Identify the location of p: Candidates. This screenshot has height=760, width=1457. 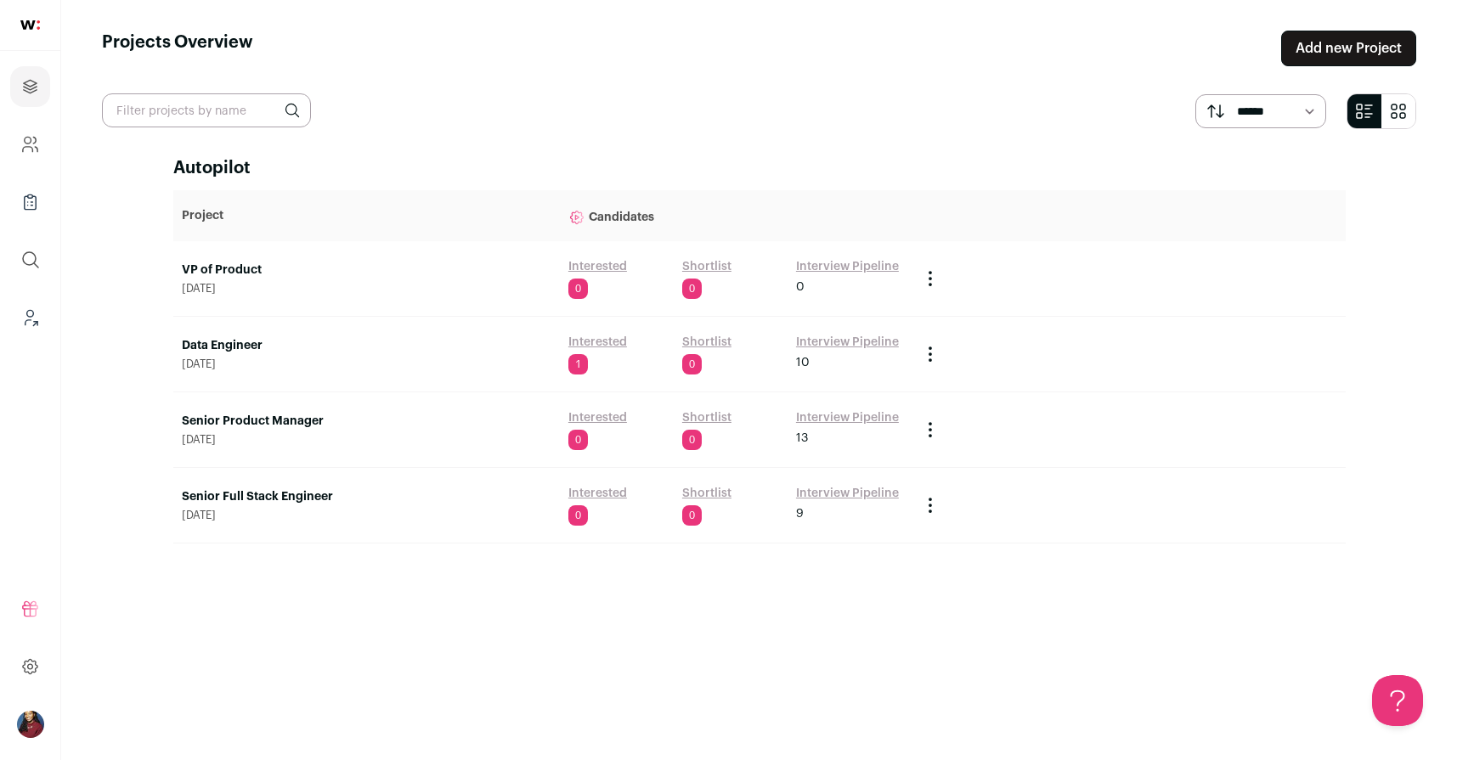
(736, 216).